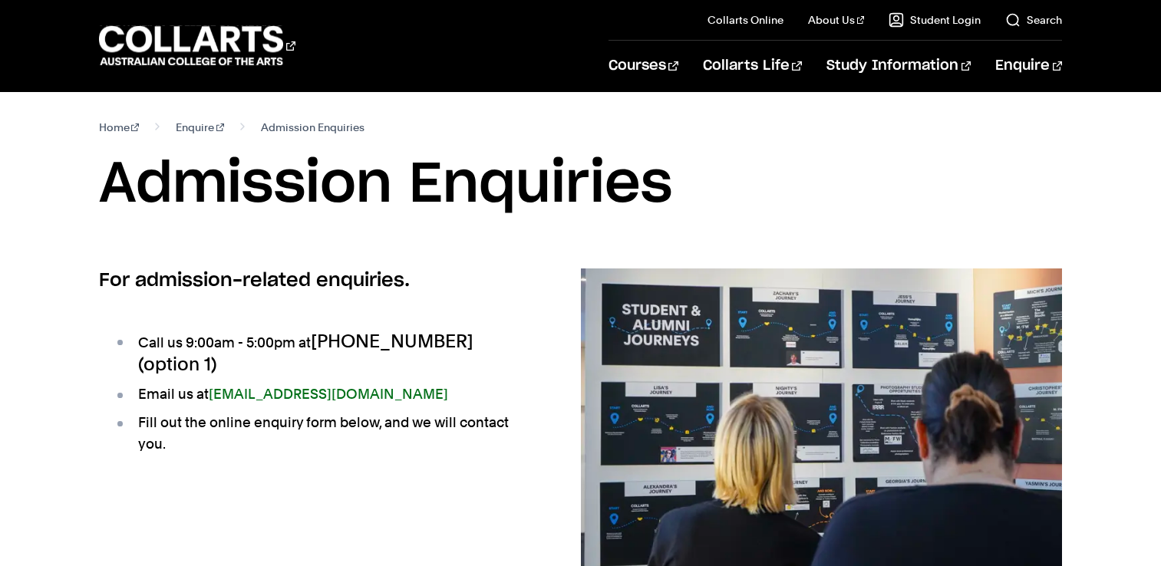 This screenshot has height=566, width=1161. I want to click on h1: Admission Enquiries, so click(581, 185).